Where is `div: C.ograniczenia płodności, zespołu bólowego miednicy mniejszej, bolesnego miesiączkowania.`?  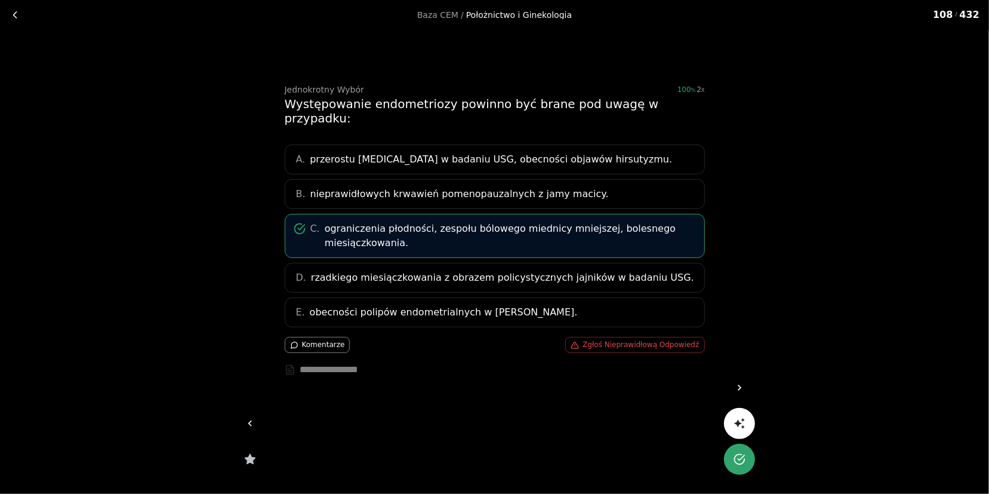
div: C.ograniczenia płodności, zespołu bólowego miednicy mniejszej, bolesnego miesiączkowania. is located at coordinates (495, 236).